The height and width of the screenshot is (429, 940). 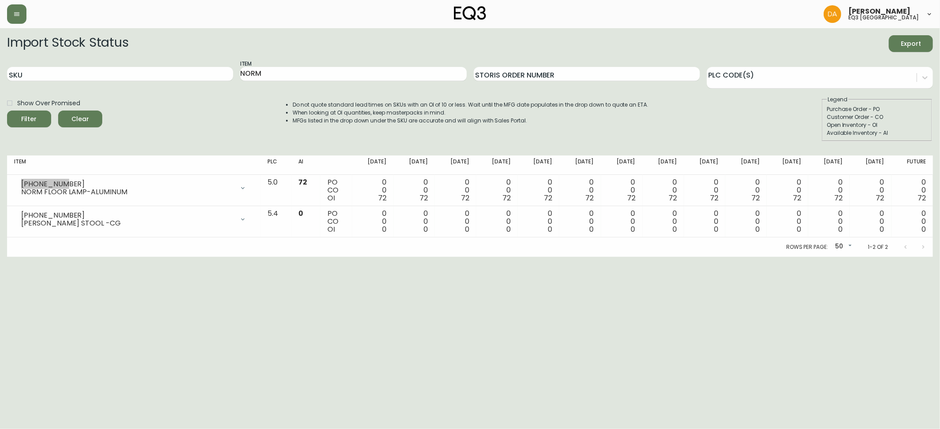 I want to click on div: Purchase Order - PO, so click(x=877, y=109).